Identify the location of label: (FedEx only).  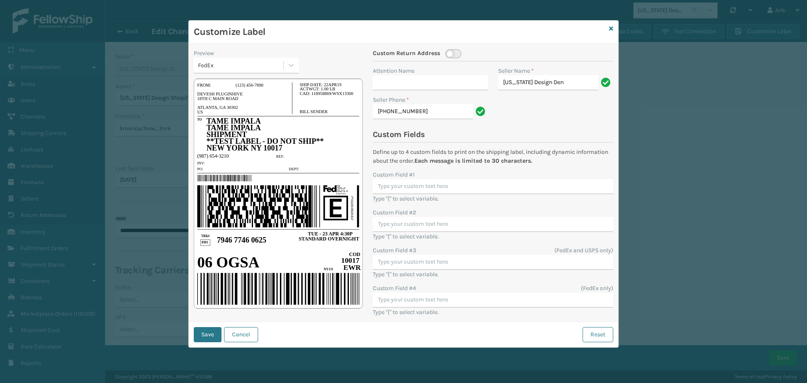
(597, 288).